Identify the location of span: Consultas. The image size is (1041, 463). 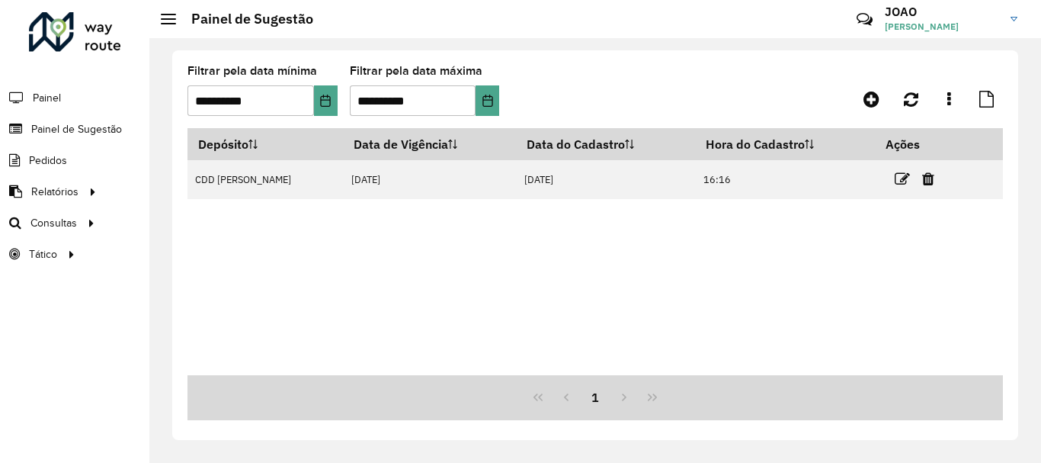
(53, 223).